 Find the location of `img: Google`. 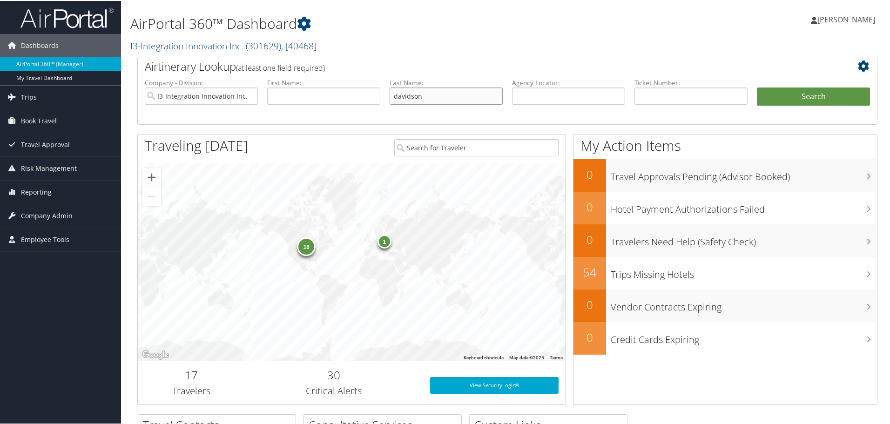

img: Google is located at coordinates (155, 354).